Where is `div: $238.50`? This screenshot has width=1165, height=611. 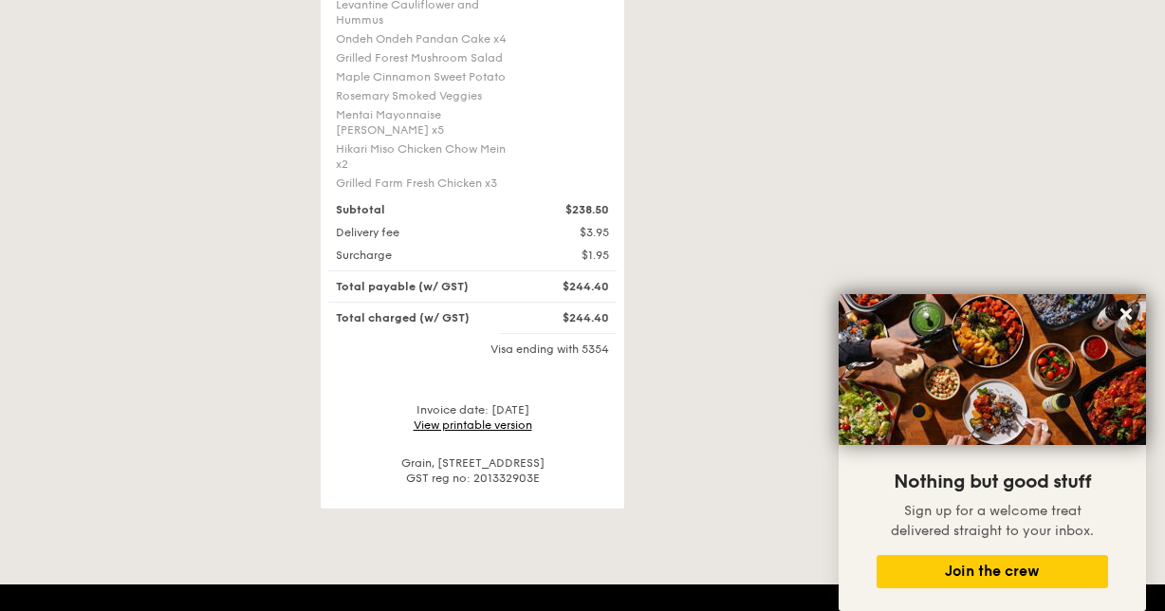 div: $238.50 is located at coordinates (571, 210).